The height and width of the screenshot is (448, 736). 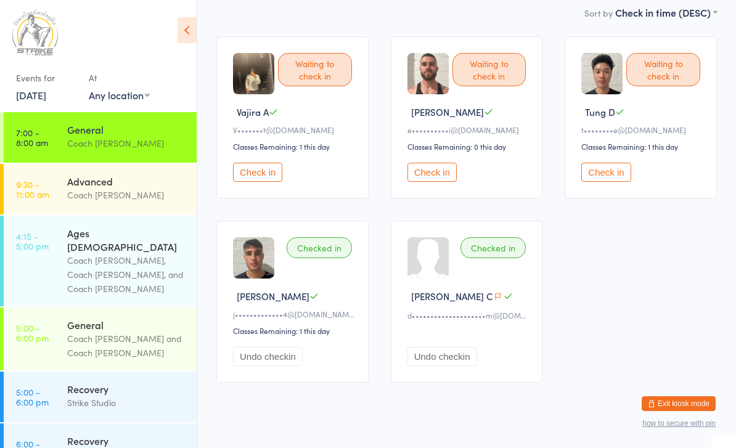 I want to click on div: Advanced, so click(x=126, y=181).